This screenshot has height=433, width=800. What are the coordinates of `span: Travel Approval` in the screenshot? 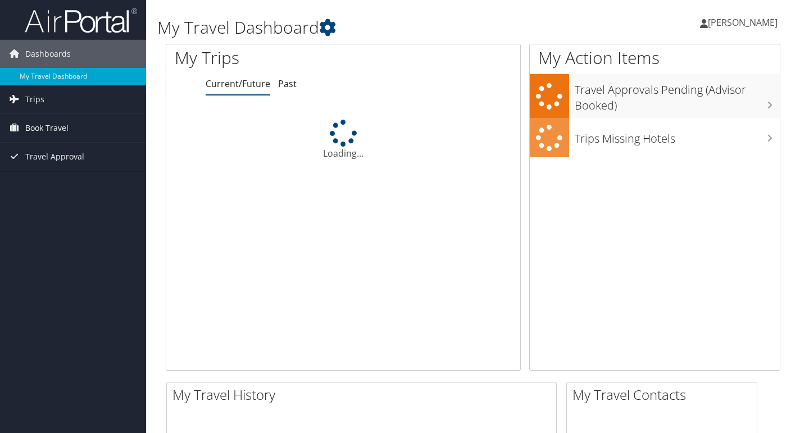 It's located at (54, 157).